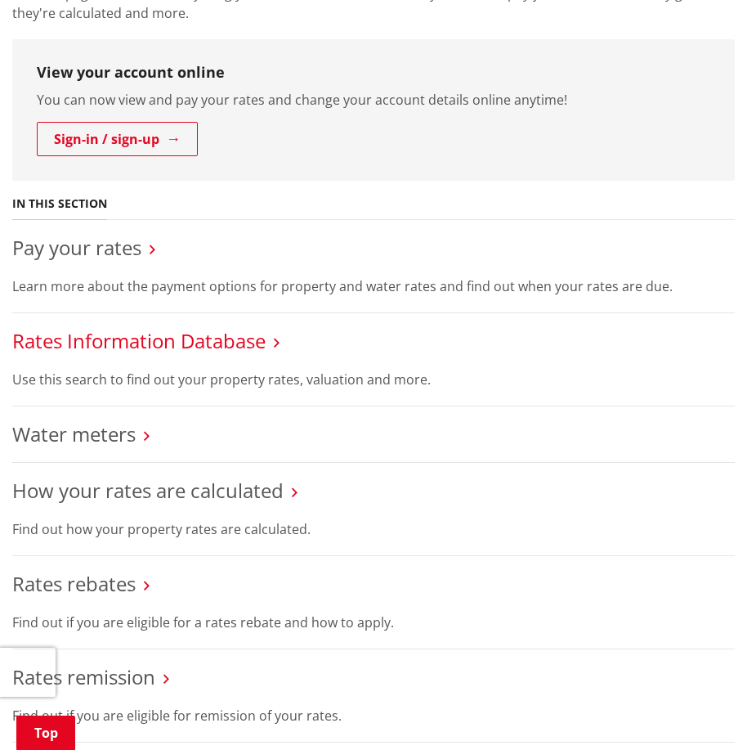 This screenshot has height=750, width=747. I want to click on a: Rates remission, so click(83, 676).